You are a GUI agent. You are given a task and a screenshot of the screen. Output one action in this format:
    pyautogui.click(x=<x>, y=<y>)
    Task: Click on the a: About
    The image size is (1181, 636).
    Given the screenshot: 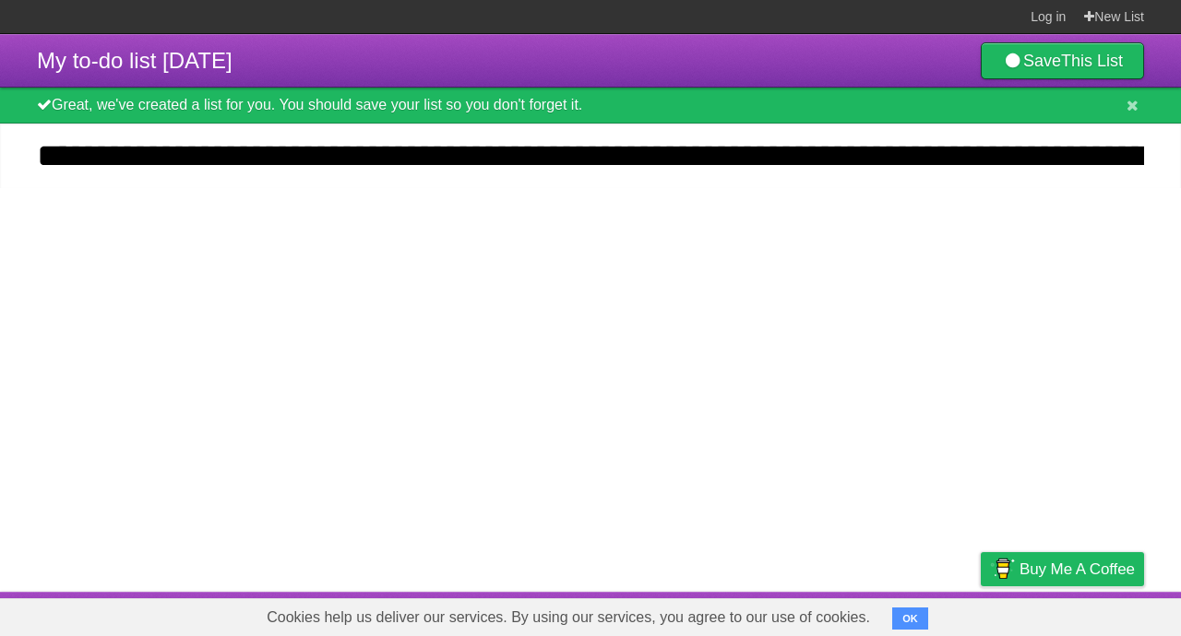 What is the action you would take?
    pyautogui.click(x=754, y=614)
    